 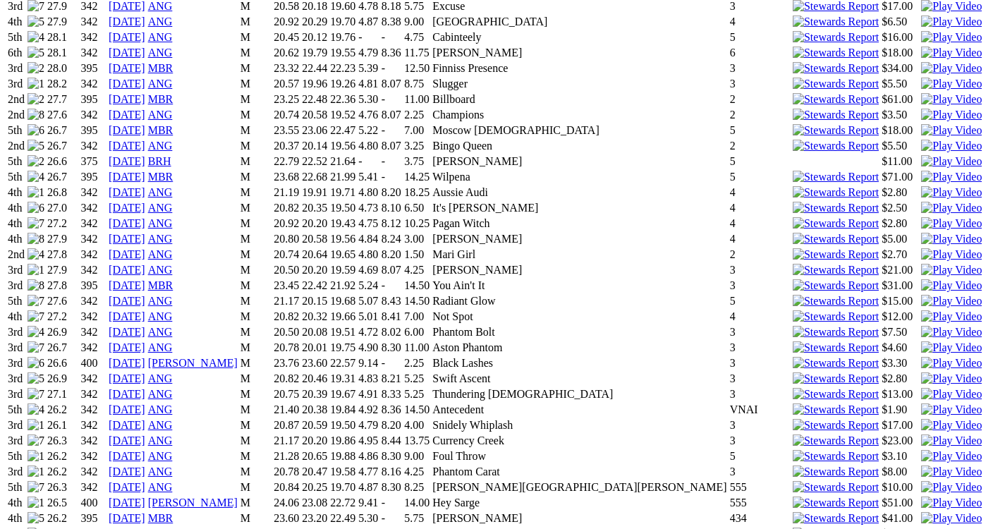 What do you see at coordinates (63, 84) in the screenshot?
I see `td: 28.2` at bounding box center [63, 84].